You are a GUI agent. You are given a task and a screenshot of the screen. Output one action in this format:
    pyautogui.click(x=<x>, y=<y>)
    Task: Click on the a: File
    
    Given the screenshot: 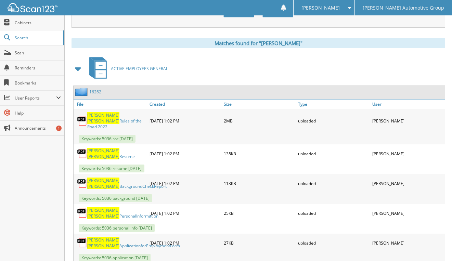 What is the action you would take?
    pyautogui.click(x=110, y=104)
    